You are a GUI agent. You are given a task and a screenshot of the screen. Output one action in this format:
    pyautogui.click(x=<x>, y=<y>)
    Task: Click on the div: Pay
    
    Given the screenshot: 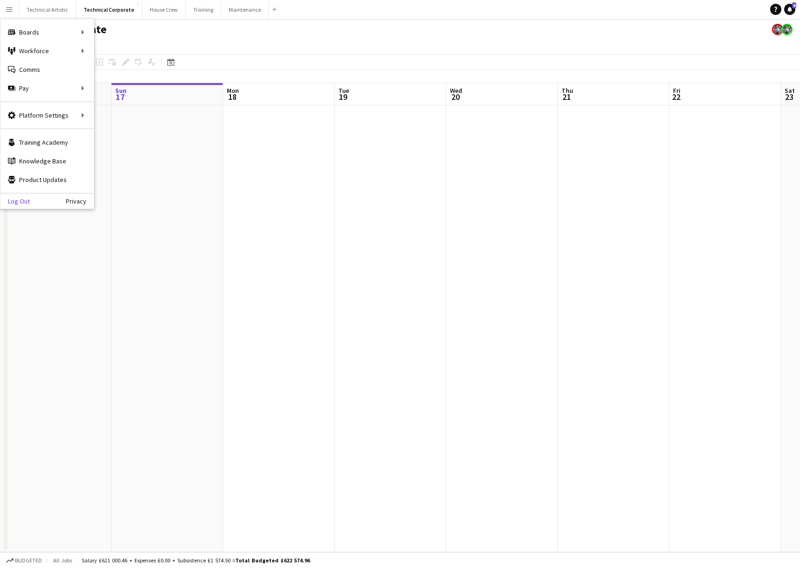 What is the action you would take?
    pyautogui.click(x=47, y=88)
    